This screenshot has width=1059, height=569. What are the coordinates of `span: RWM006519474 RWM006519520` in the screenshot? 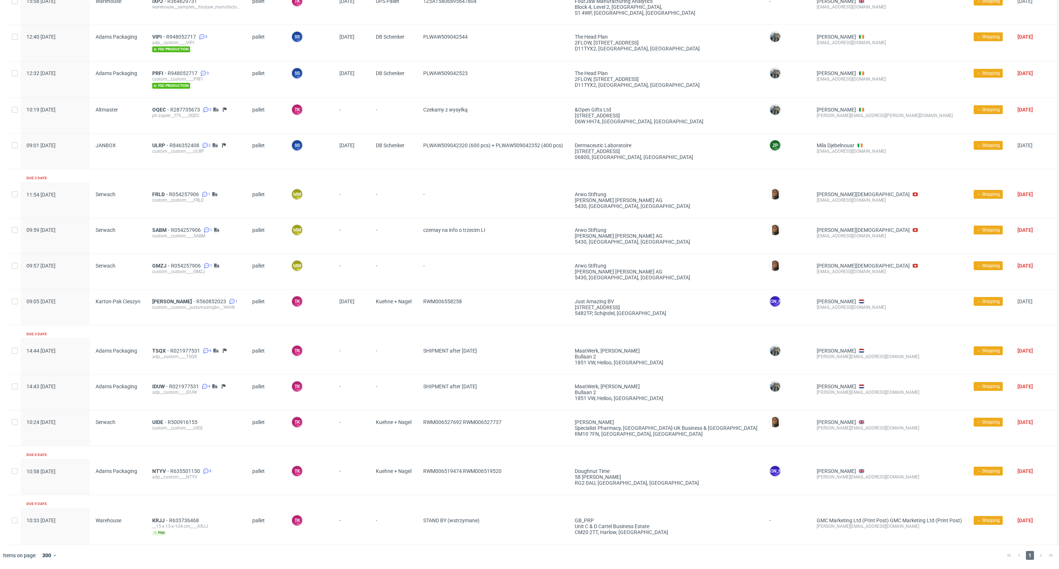 It's located at (462, 471).